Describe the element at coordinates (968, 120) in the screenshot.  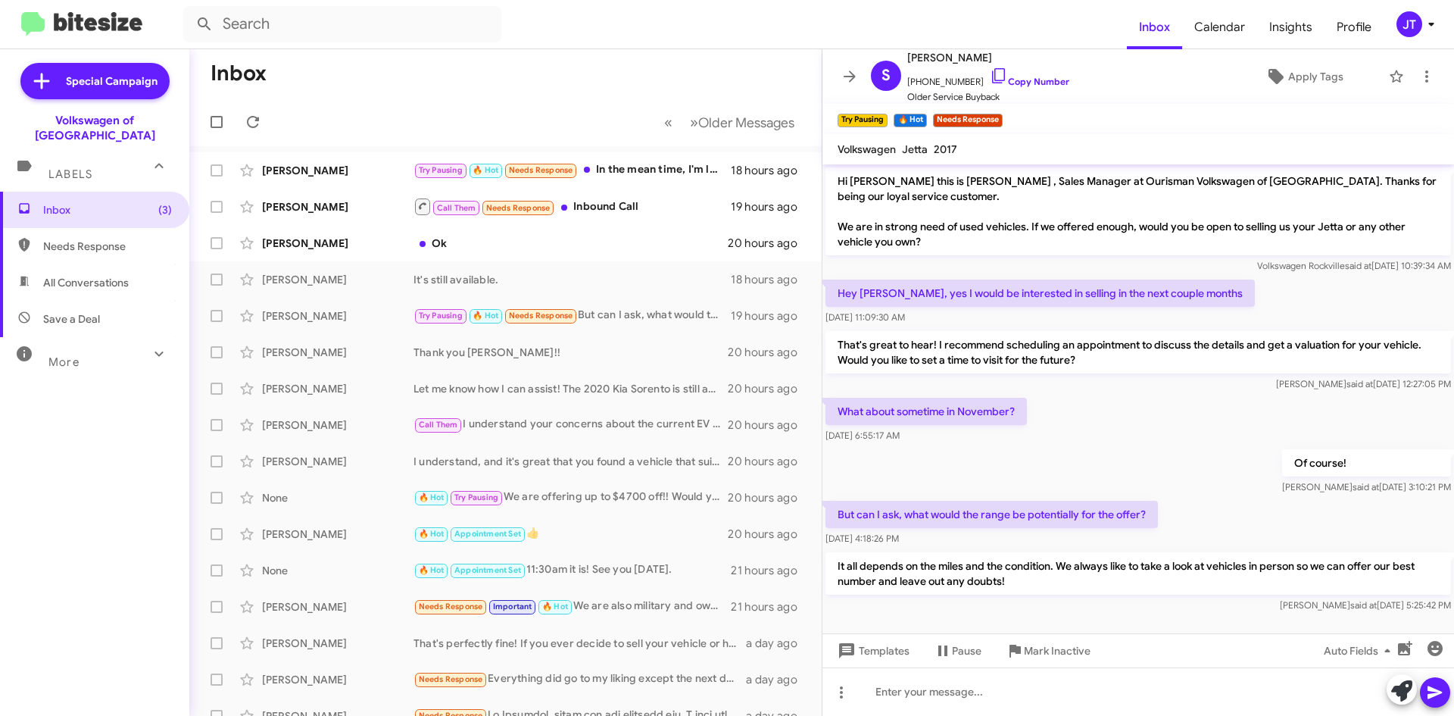
I see `small: Needs Response` at that location.